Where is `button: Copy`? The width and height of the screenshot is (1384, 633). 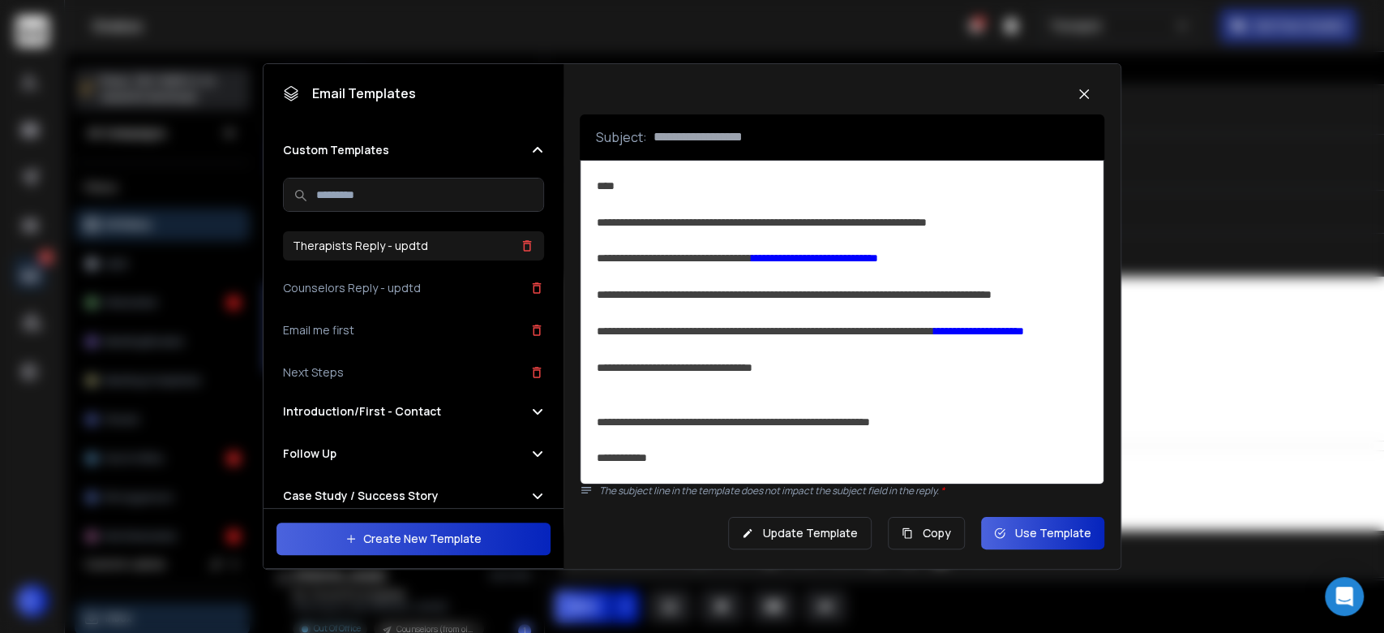
button: Copy is located at coordinates (926, 533).